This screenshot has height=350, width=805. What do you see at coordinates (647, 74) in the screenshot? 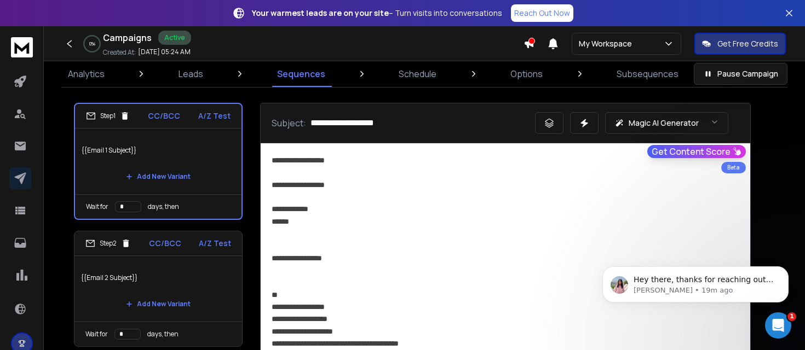
I see `p: Subsequences` at bounding box center [647, 74].